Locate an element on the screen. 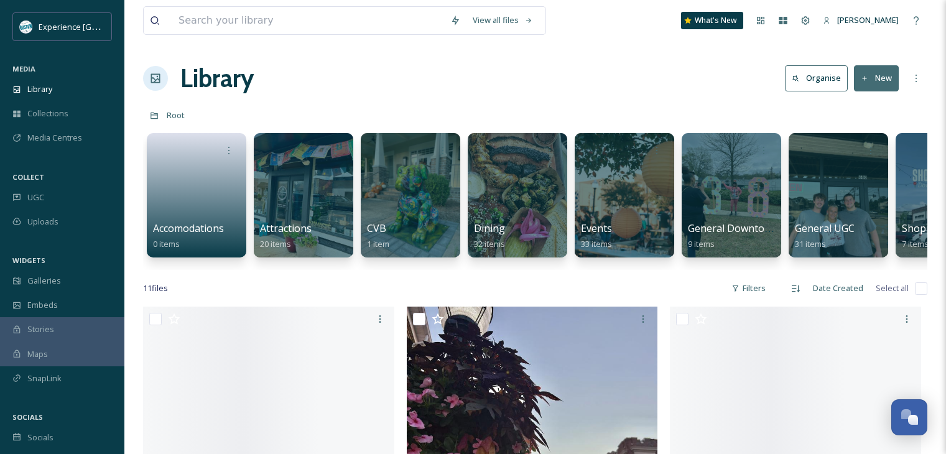  button: Open Chat is located at coordinates (910, 418).